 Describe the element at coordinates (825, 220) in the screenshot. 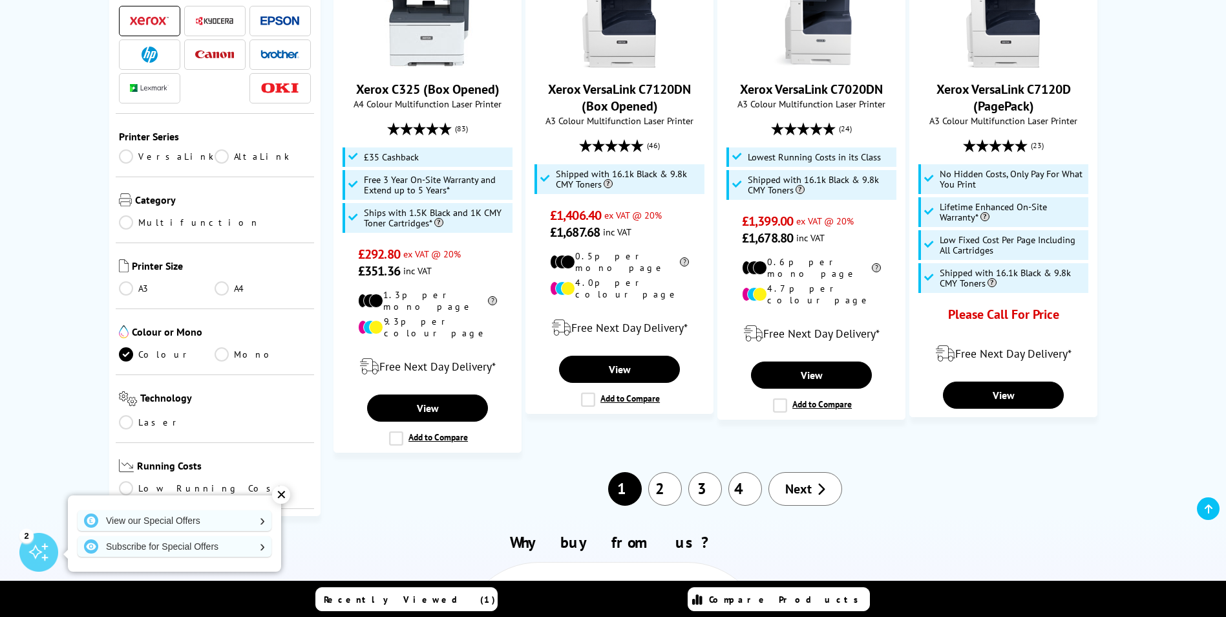

I see `span: ex VAT @ 20%` at that location.